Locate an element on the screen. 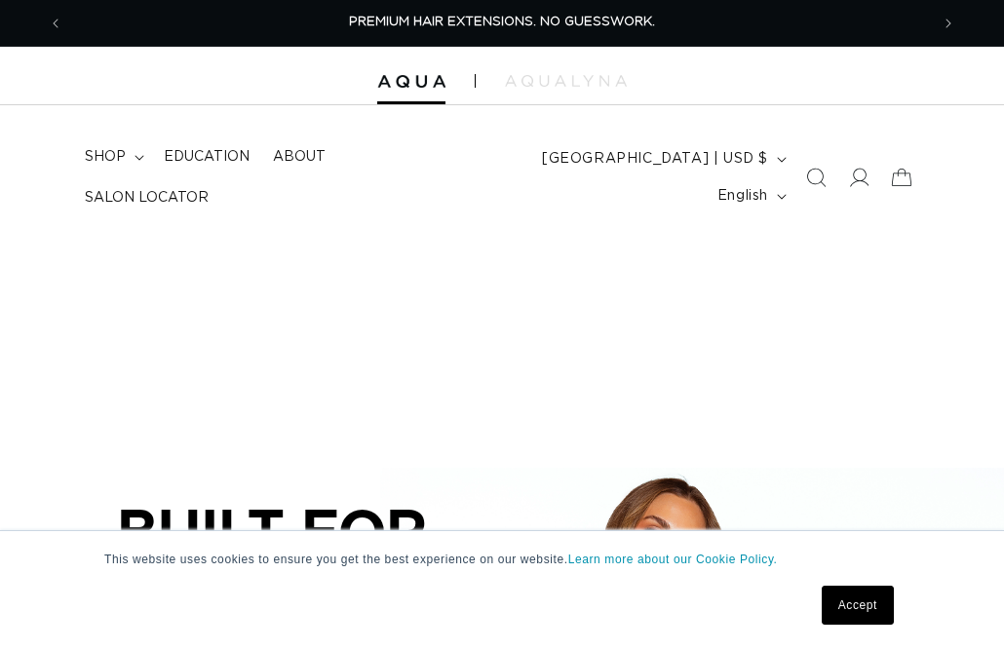  button: Previous announcement is located at coordinates (56, 23).